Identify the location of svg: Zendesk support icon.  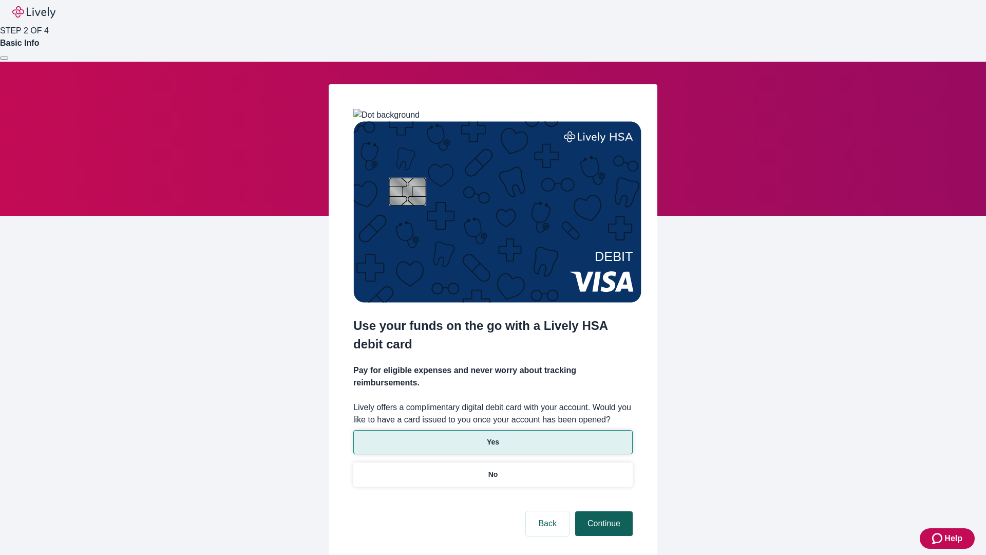
(939, 538).